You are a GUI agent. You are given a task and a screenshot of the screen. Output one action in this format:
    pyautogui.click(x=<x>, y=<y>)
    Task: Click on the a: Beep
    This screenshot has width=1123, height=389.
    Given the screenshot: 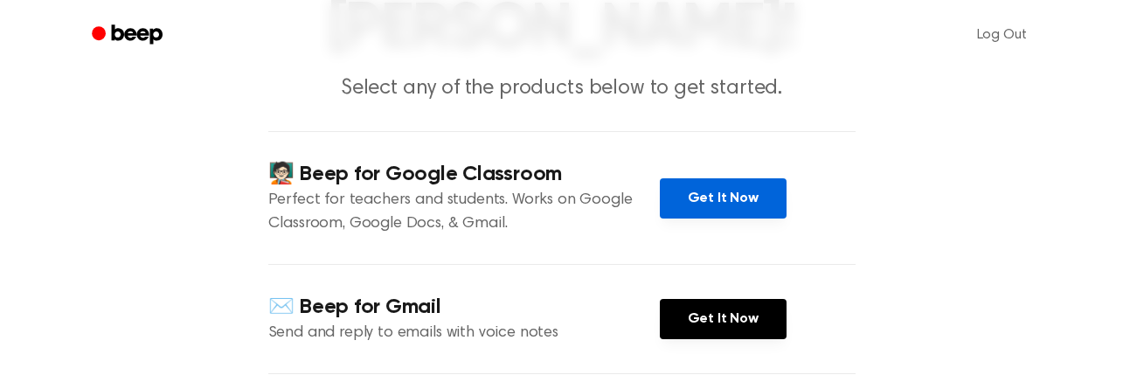 What is the action you would take?
    pyautogui.click(x=128, y=35)
    